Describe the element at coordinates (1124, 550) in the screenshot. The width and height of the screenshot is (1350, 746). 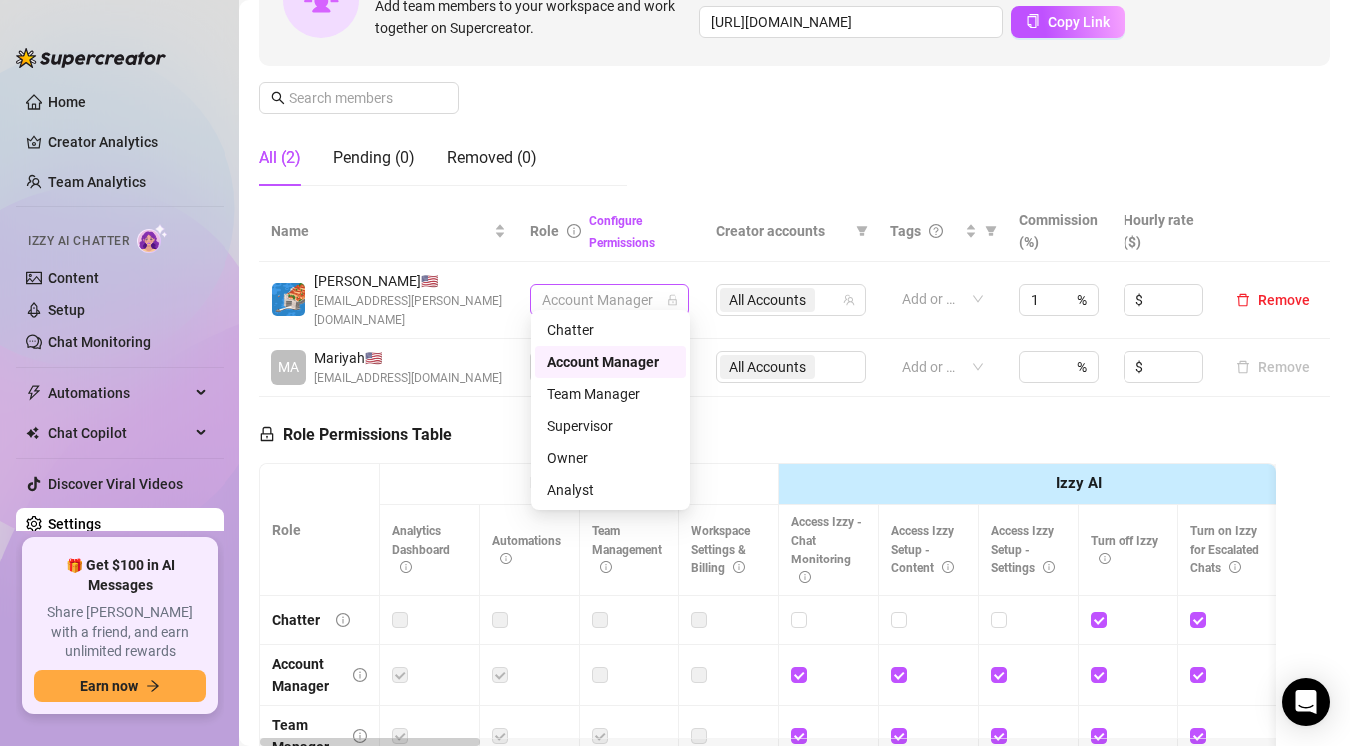
I see `span: Turn off Izzy` at that location.